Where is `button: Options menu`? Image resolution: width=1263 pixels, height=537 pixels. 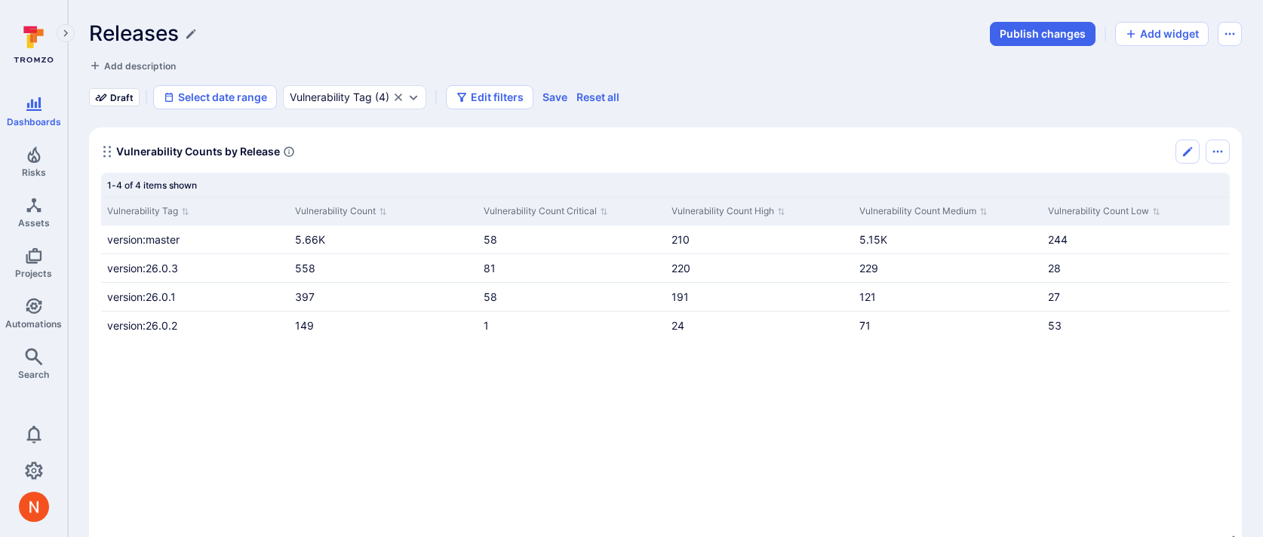 button: Options menu is located at coordinates (1217, 152).